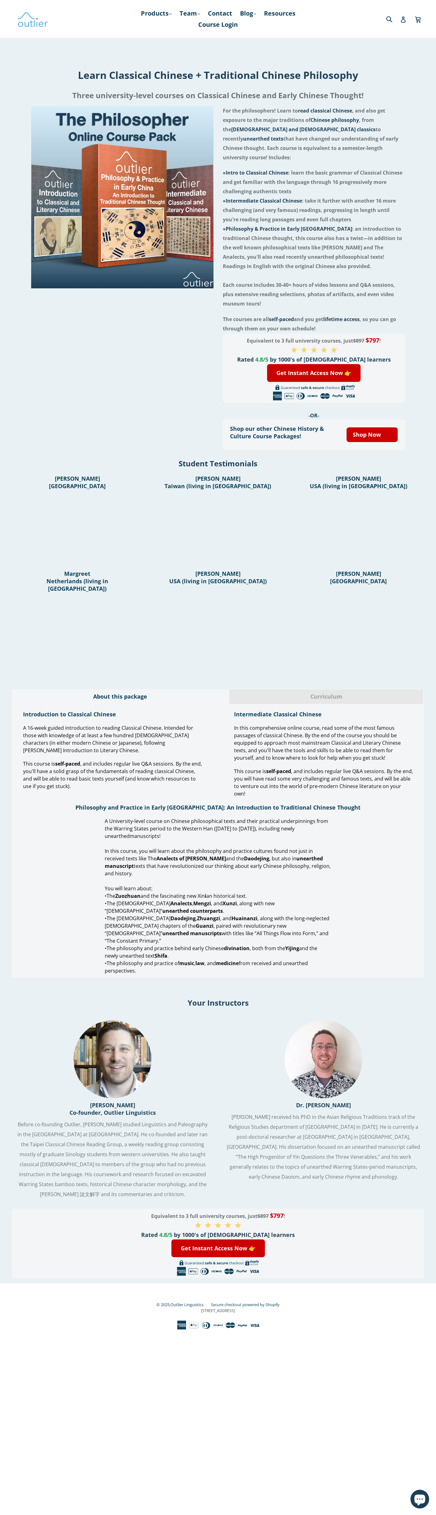 The width and height of the screenshot is (436, 1515). What do you see at coordinates (113, 714) in the screenshot?
I see `h1: Introduction to Classical Chinese` at bounding box center [113, 714].